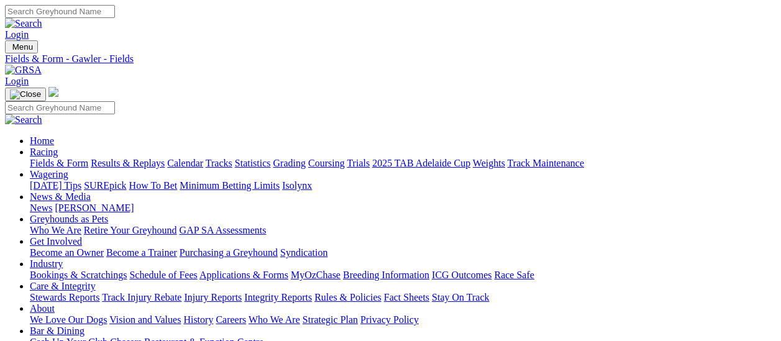 This screenshot has height=341, width=781. I want to click on a: Become an Owner, so click(66, 252).